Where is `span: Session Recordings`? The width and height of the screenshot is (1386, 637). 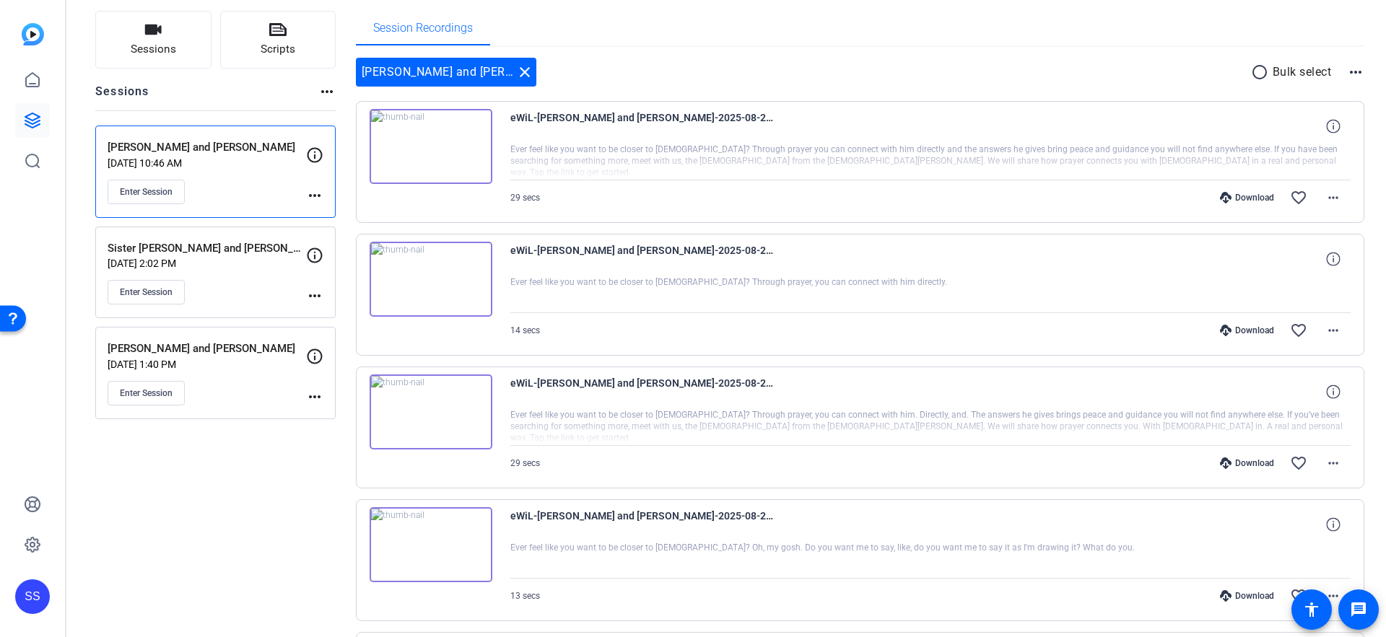 span: Session Recordings is located at coordinates (423, 28).